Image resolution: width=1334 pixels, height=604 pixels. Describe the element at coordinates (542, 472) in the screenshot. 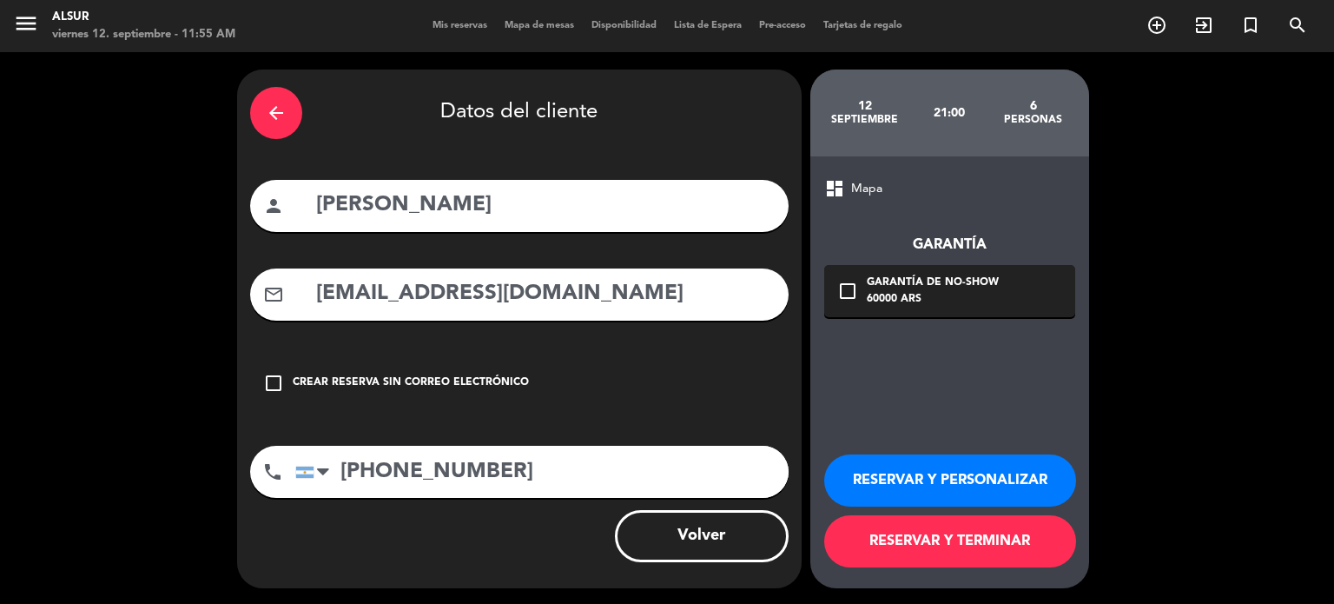

I see `input: Número de teléfono...` at that location.